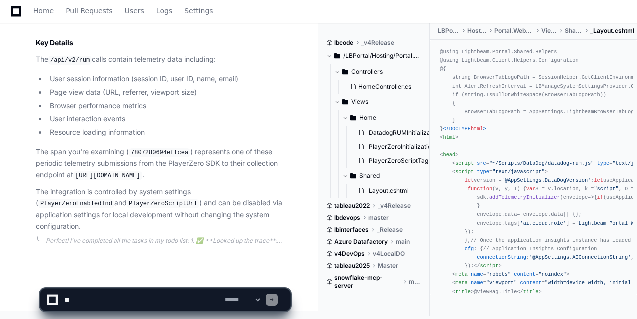  Describe the element at coordinates (390, 176) in the screenshot. I see `button: Shared` at that location.